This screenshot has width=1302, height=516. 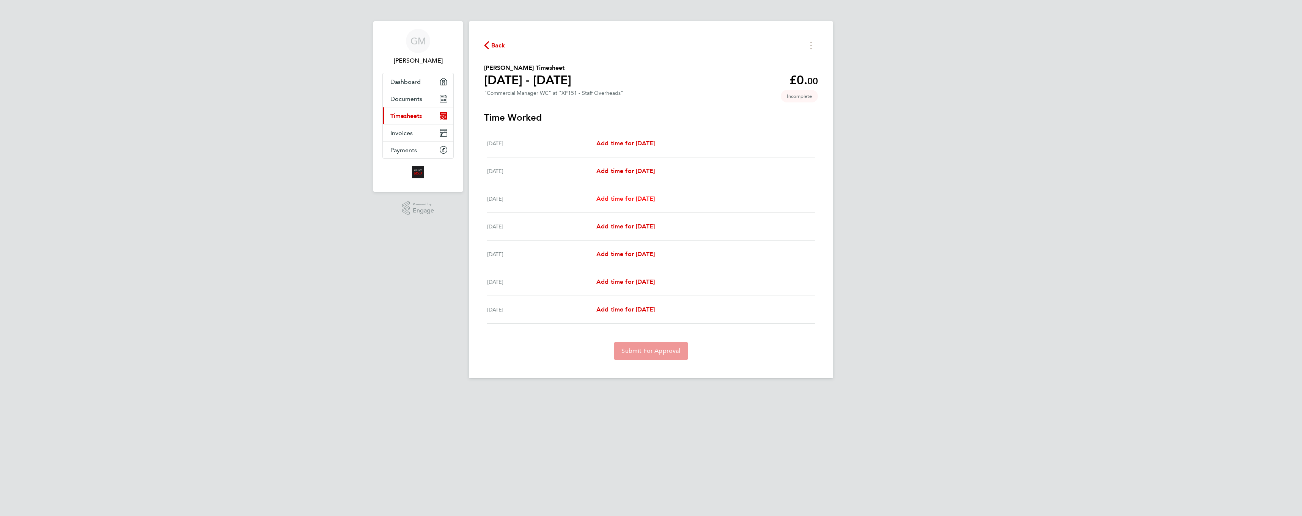 What do you see at coordinates (401, 133) in the screenshot?
I see `span: Invoices` at bounding box center [401, 133].